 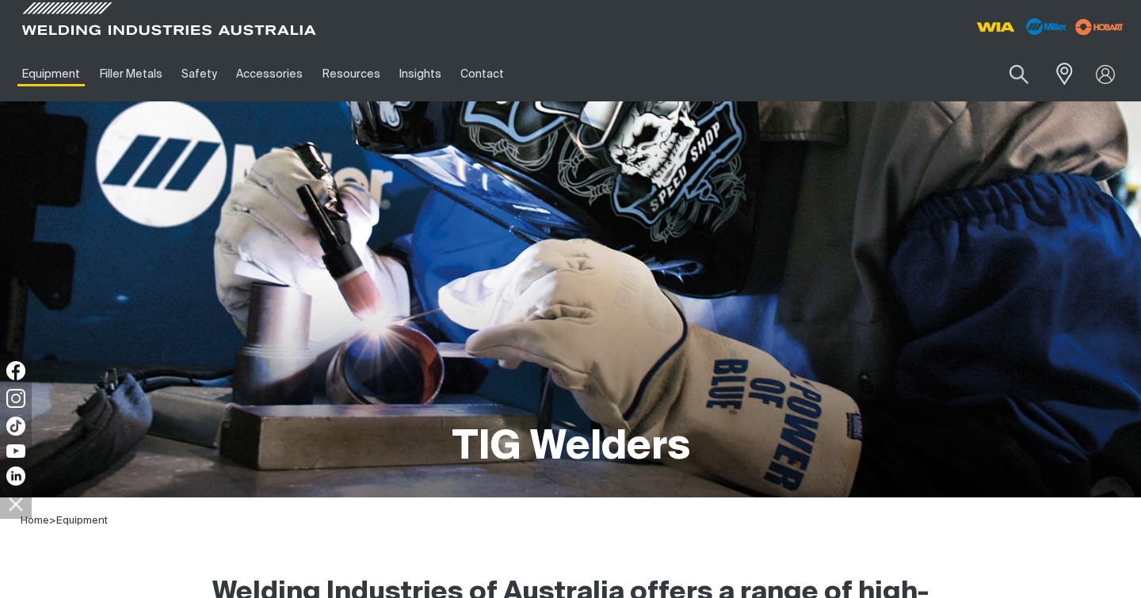 What do you see at coordinates (571, 448) in the screenshot?
I see `h1: TIG Welders` at bounding box center [571, 448].